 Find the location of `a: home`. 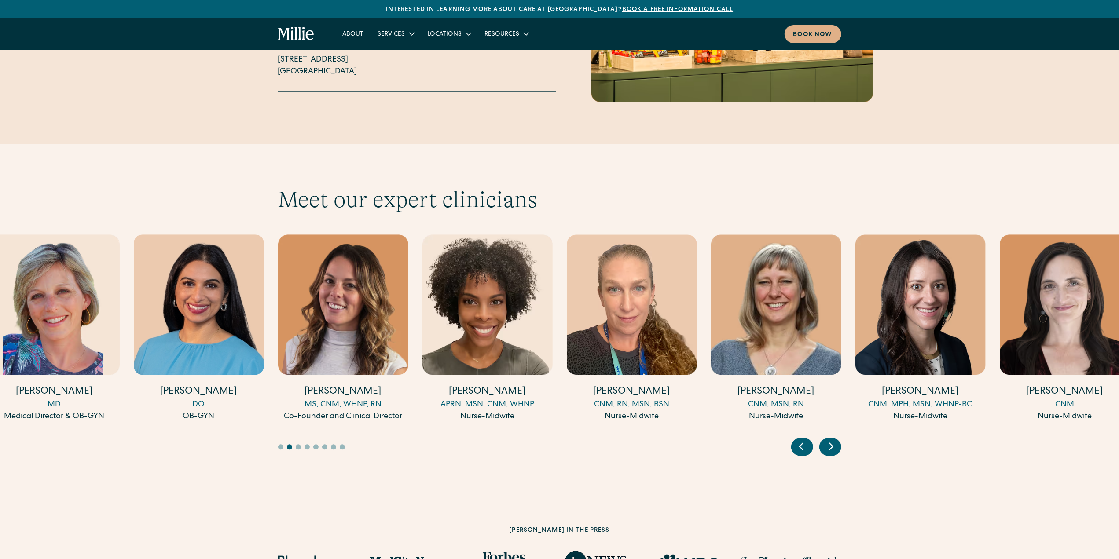

a: home is located at coordinates (296, 34).